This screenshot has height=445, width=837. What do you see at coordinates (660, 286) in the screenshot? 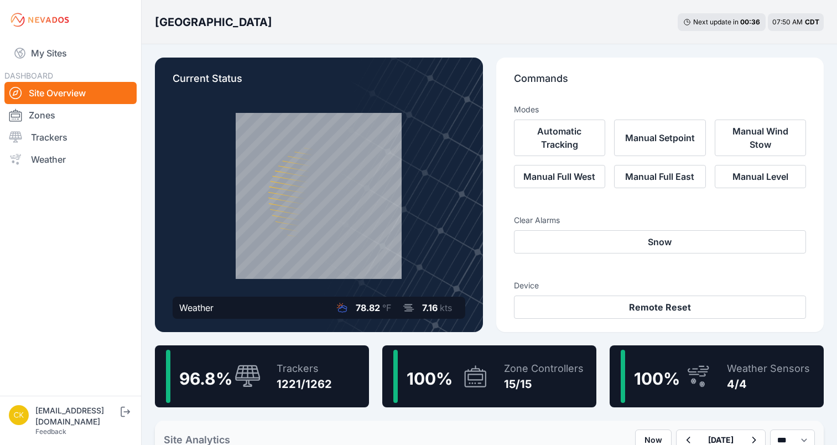
I see `h3: Device` at bounding box center [660, 286].